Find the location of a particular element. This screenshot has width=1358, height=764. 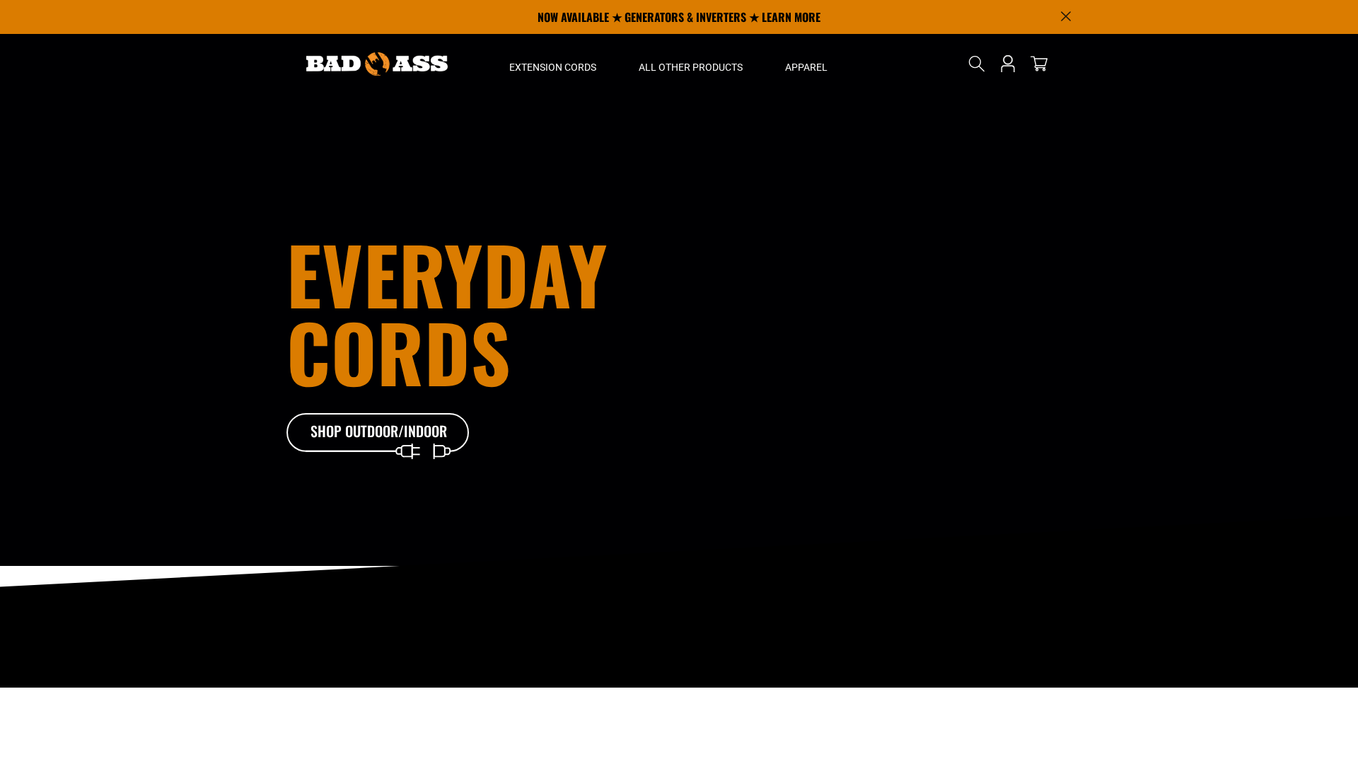

summary: Extension Cords is located at coordinates (553, 64).